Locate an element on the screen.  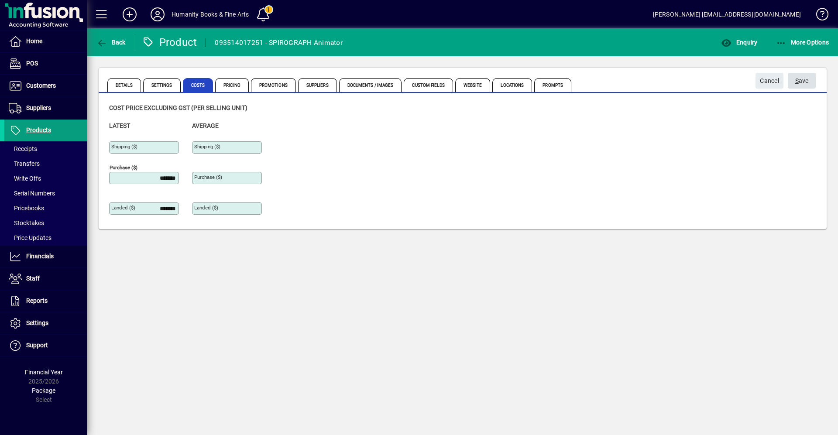
span: Average is located at coordinates (205, 126).